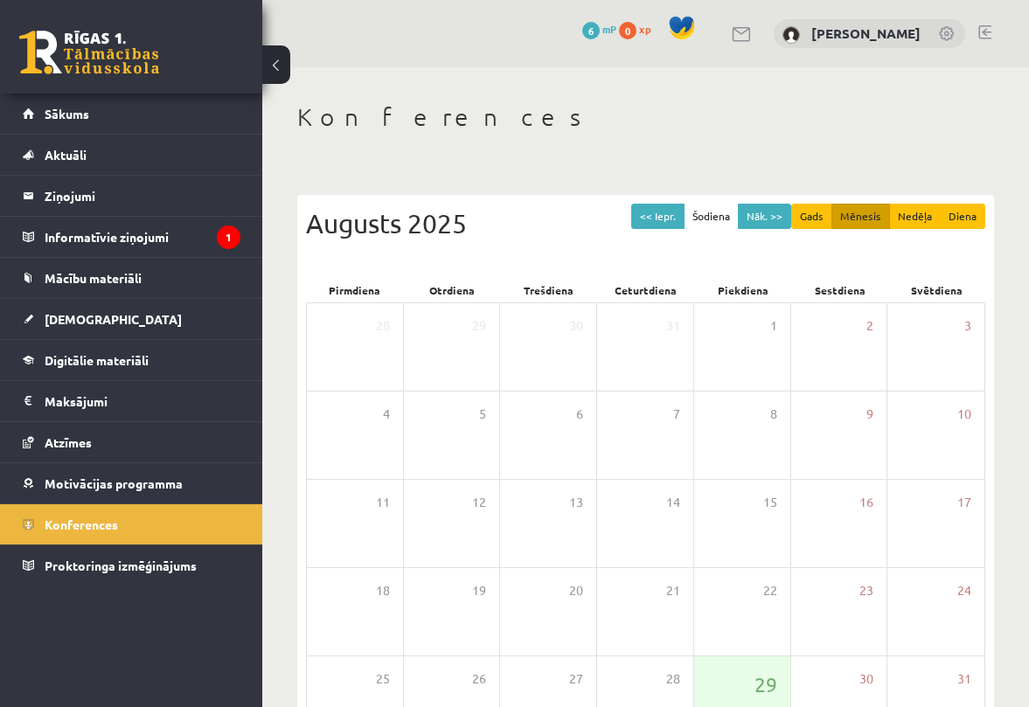 Image resolution: width=1029 pixels, height=707 pixels. Describe the element at coordinates (68, 443) in the screenshot. I see `span: Atzīmes` at that location.